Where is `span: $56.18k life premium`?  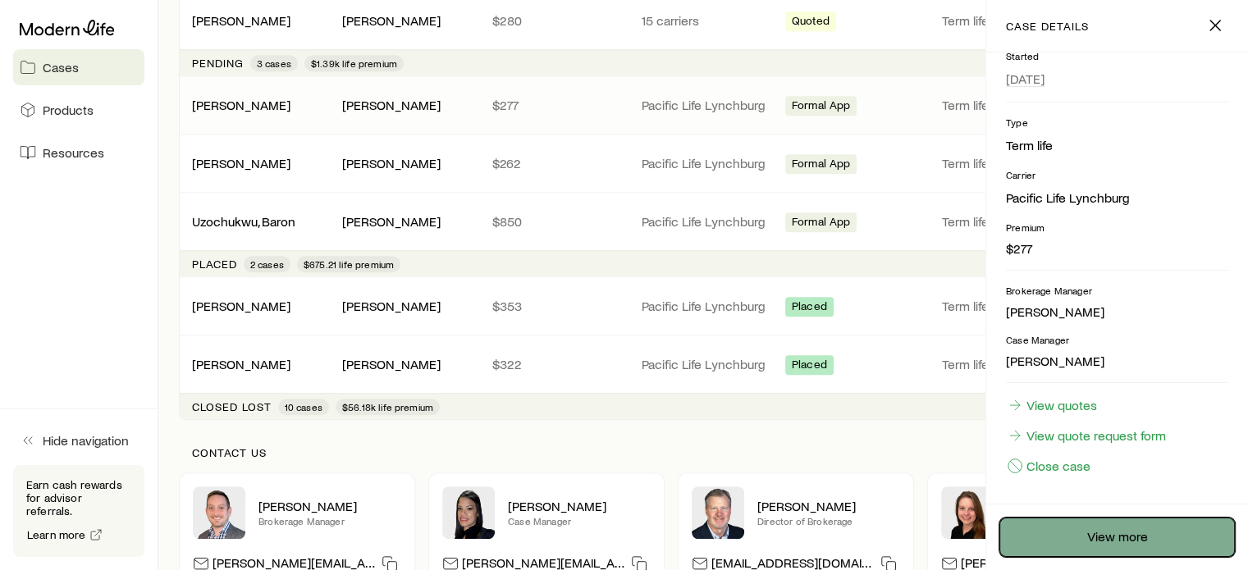
span: $56.18k life premium is located at coordinates (387, 407).